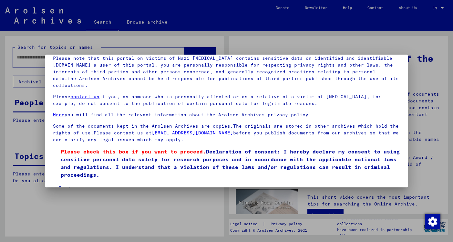 The image size is (453, 242). Describe the element at coordinates (85, 97) in the screenshot. I see `a: contact us` at that location.